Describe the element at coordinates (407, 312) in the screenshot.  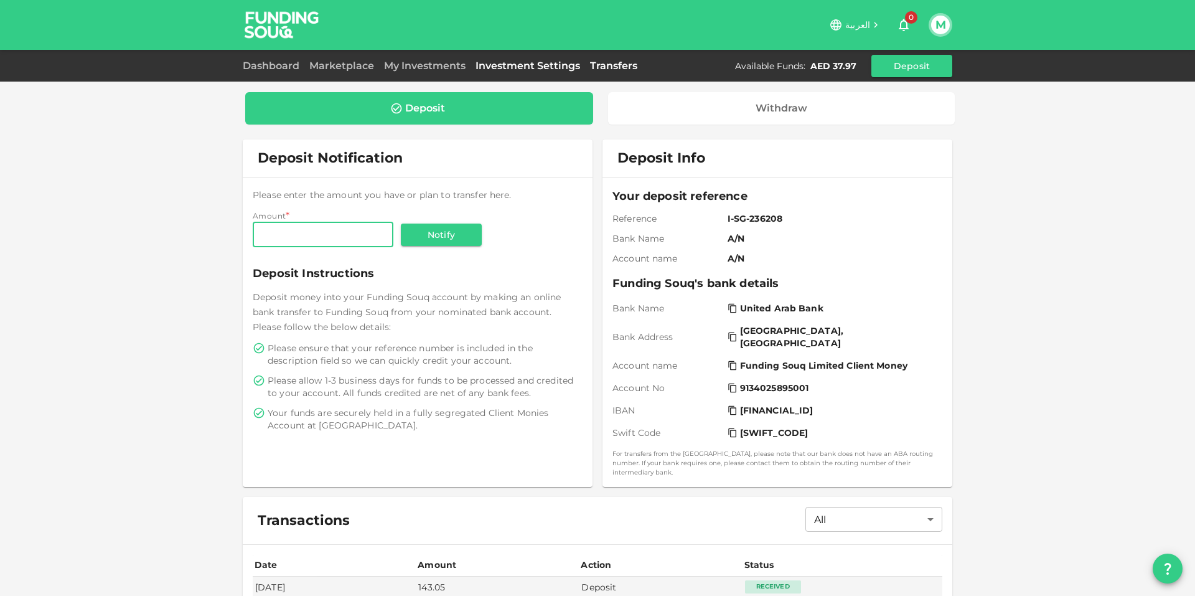
I see `span: Deposit money into your Funding Souq account by making an online bank transfer to Funding Souq fr...` at that location.